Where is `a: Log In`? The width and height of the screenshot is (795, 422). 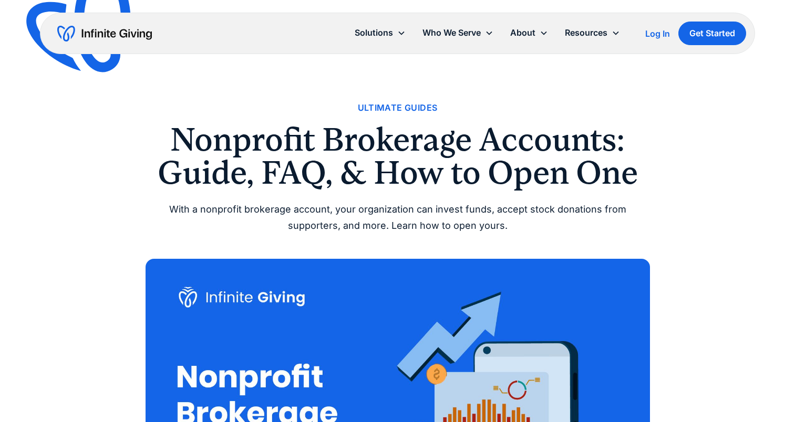
a: Log In is located at coordinates (657, 34).